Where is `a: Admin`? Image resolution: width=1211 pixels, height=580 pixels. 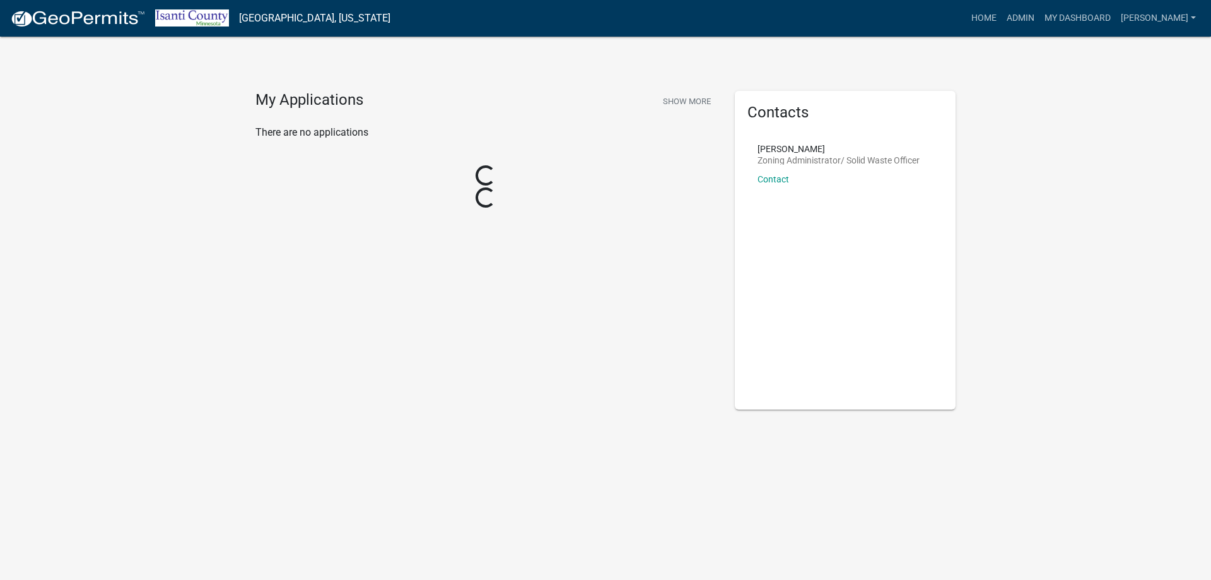 a: Admin is located at coordinates (1020, 18).